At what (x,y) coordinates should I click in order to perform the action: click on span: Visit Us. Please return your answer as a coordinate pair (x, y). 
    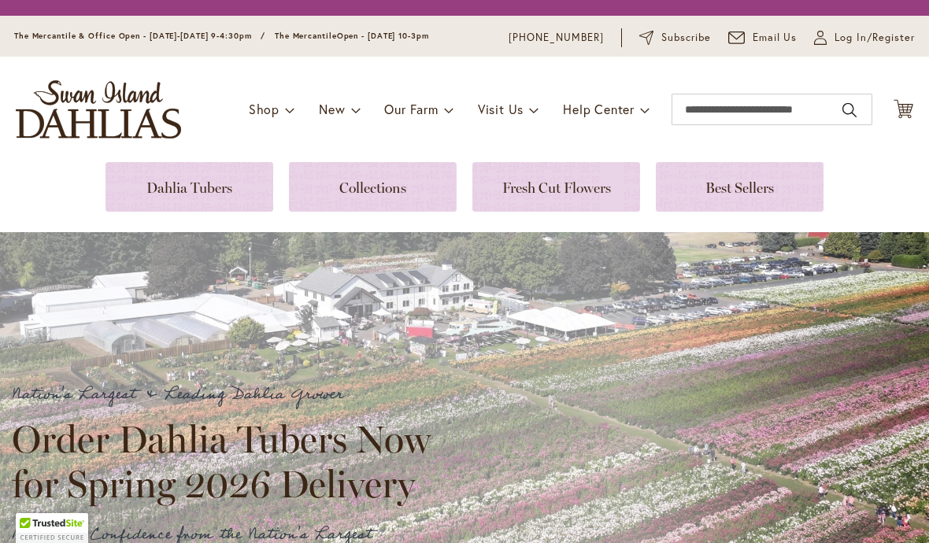
    Looking at the image, I should click on (501, 109).